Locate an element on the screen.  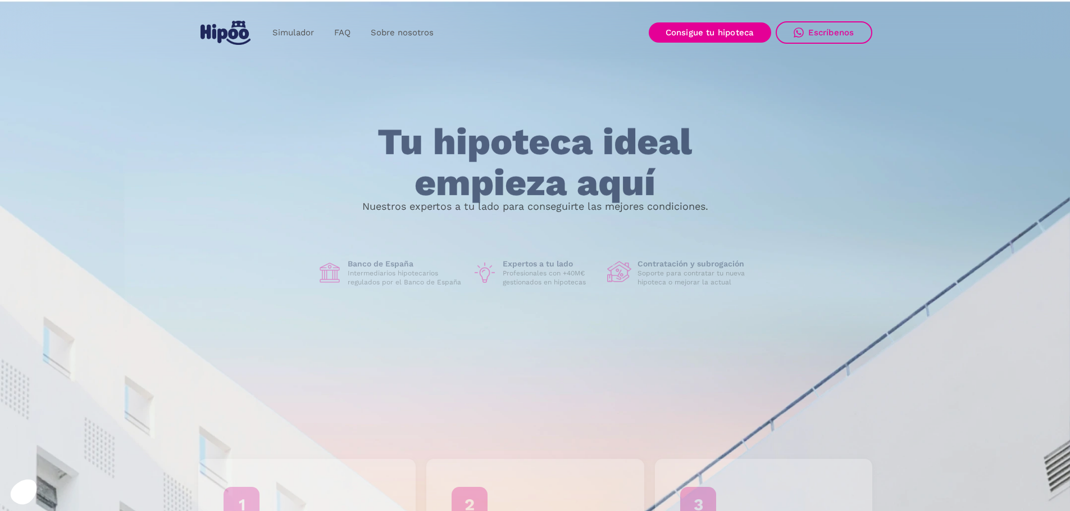
a: Consigue tu hipoteca is located at coordinates (710, 33).